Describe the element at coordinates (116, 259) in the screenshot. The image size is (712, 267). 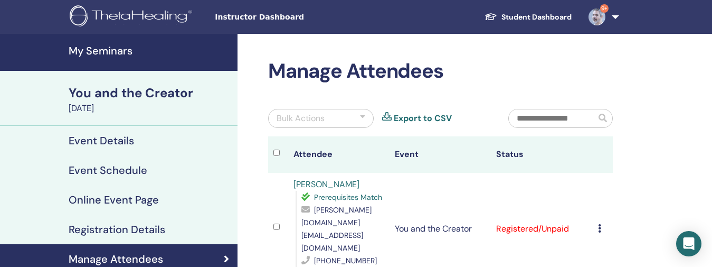
I see `h4: Manage Attendees` at that location.